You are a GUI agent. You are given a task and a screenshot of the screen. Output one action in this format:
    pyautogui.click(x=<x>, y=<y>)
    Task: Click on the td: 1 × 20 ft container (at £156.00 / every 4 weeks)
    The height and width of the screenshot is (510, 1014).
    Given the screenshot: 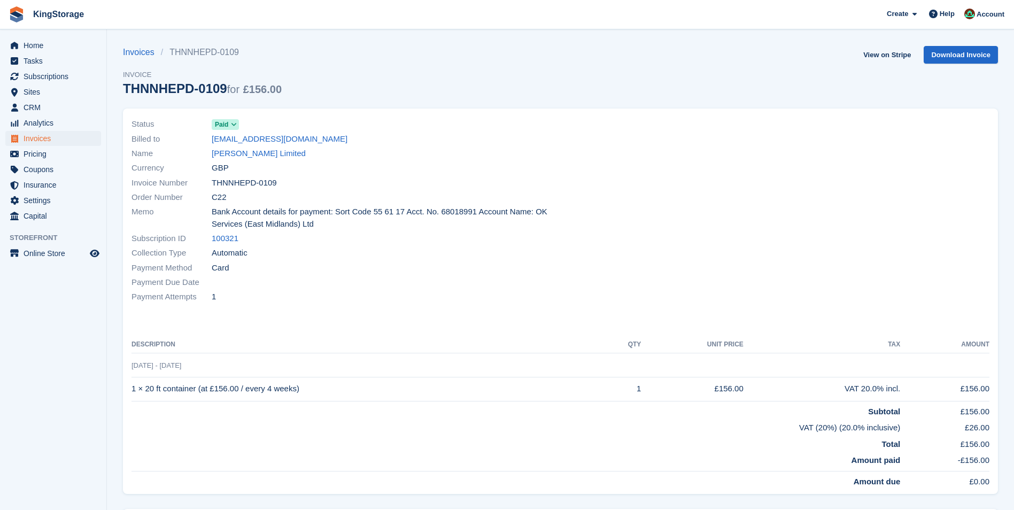 What is the action you would take?
    pyautogui.click(x=368, y=389)
    